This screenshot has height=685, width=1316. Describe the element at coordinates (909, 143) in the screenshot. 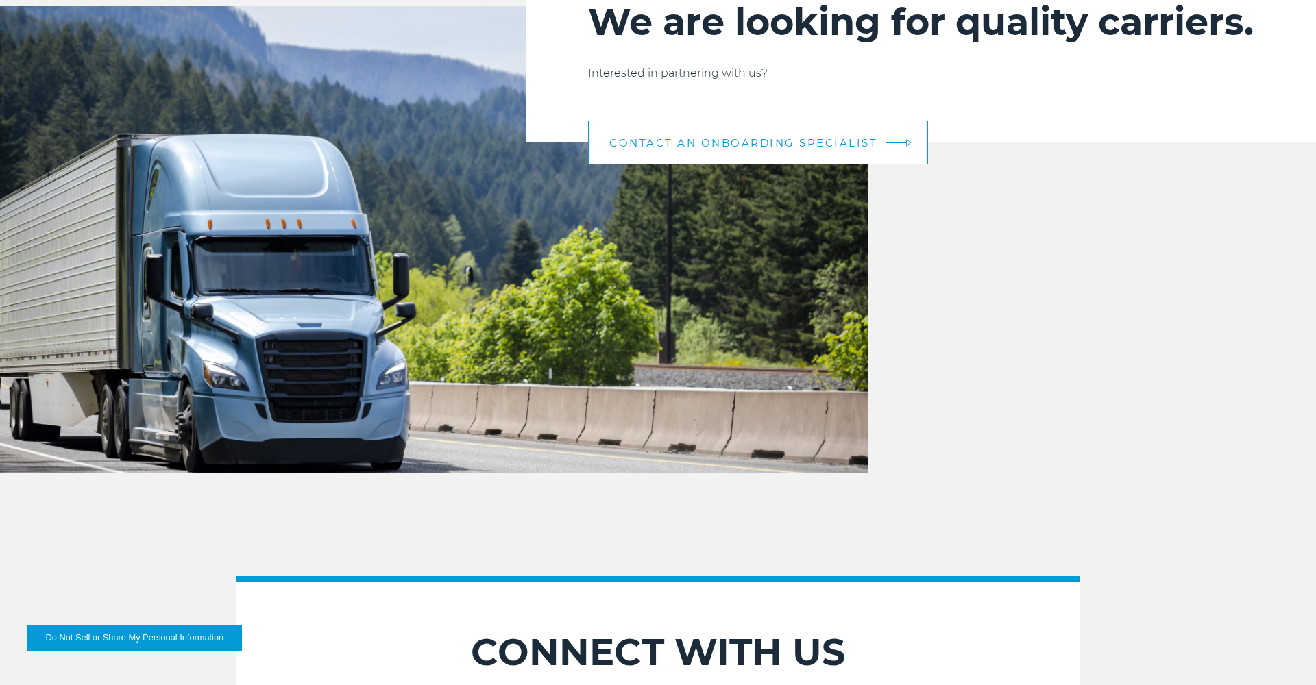

I see `img: arrow` at that location.